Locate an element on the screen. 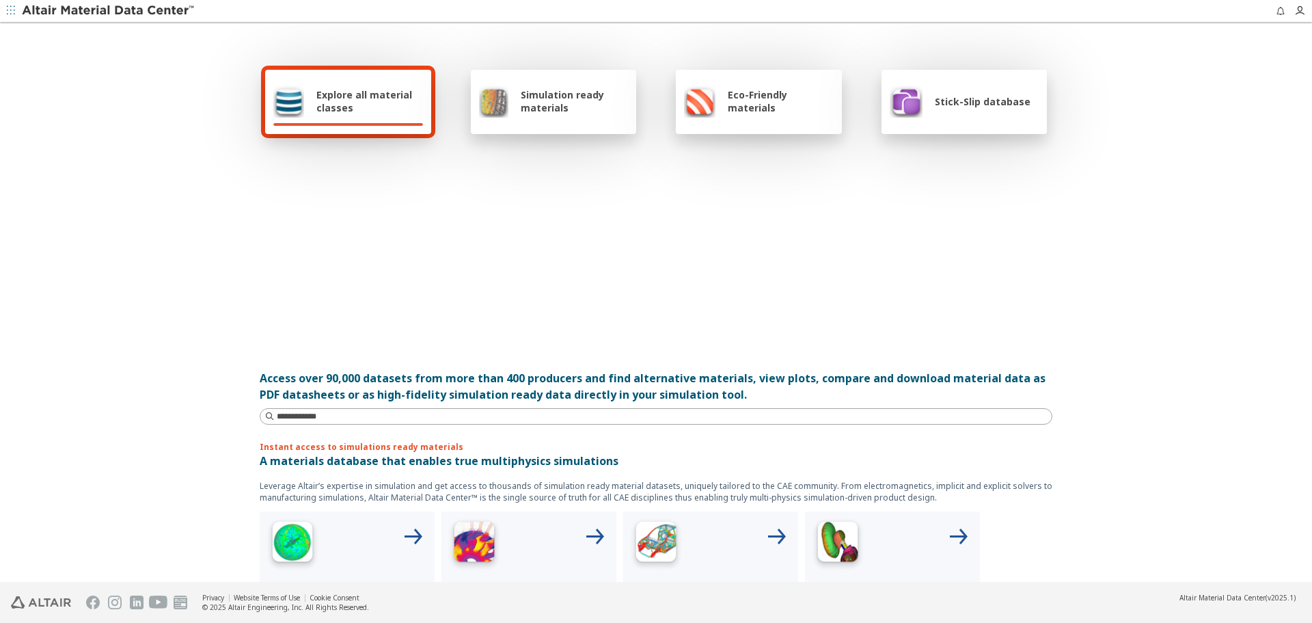 The width and height of the screenshot is (1312, 623). p: Leverage Altair’s expertise in simulation and get access to thousands of simulation ready materia... is located at coordinates (656, 491).